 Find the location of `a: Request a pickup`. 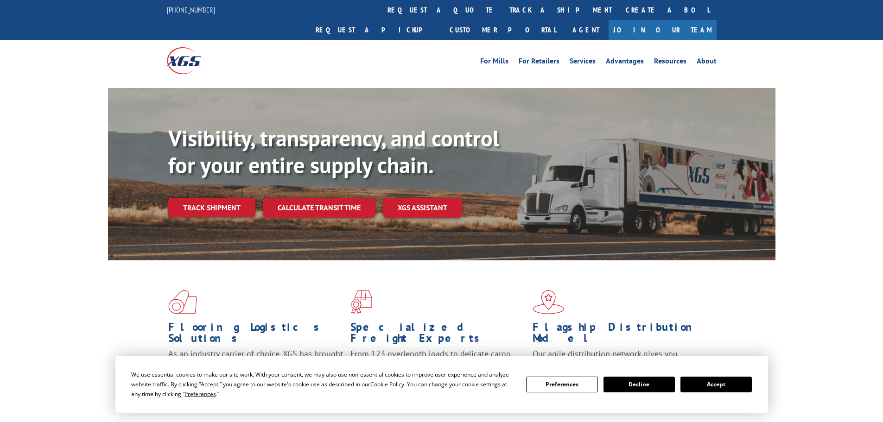

a: Request a pickup is located at coordinates (376, 30).